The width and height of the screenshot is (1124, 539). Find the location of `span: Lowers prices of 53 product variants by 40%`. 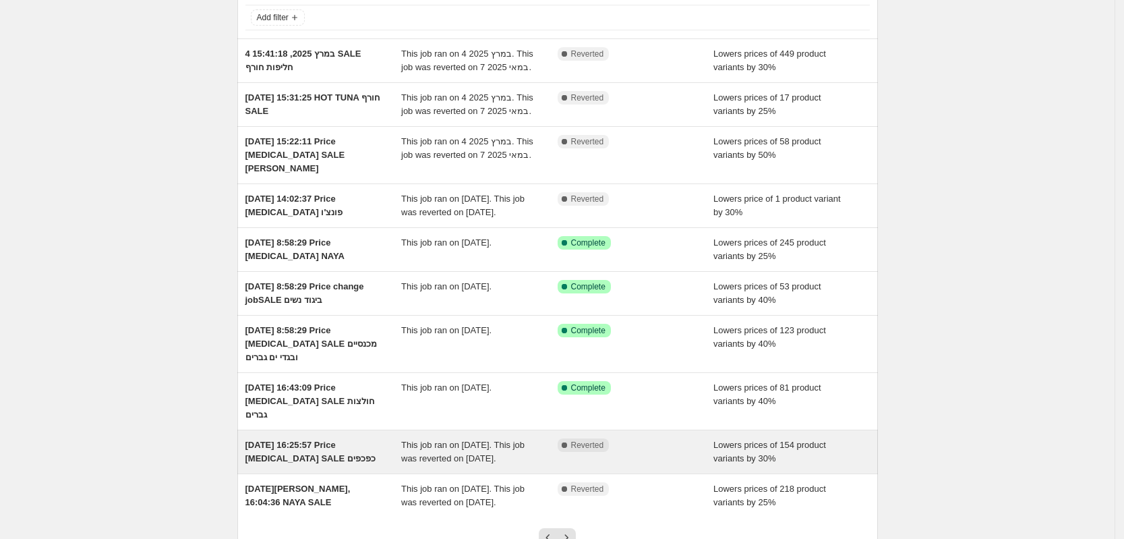

span: Lowers prices of 53 product variants by 40% is located at coordinates (767, 293).